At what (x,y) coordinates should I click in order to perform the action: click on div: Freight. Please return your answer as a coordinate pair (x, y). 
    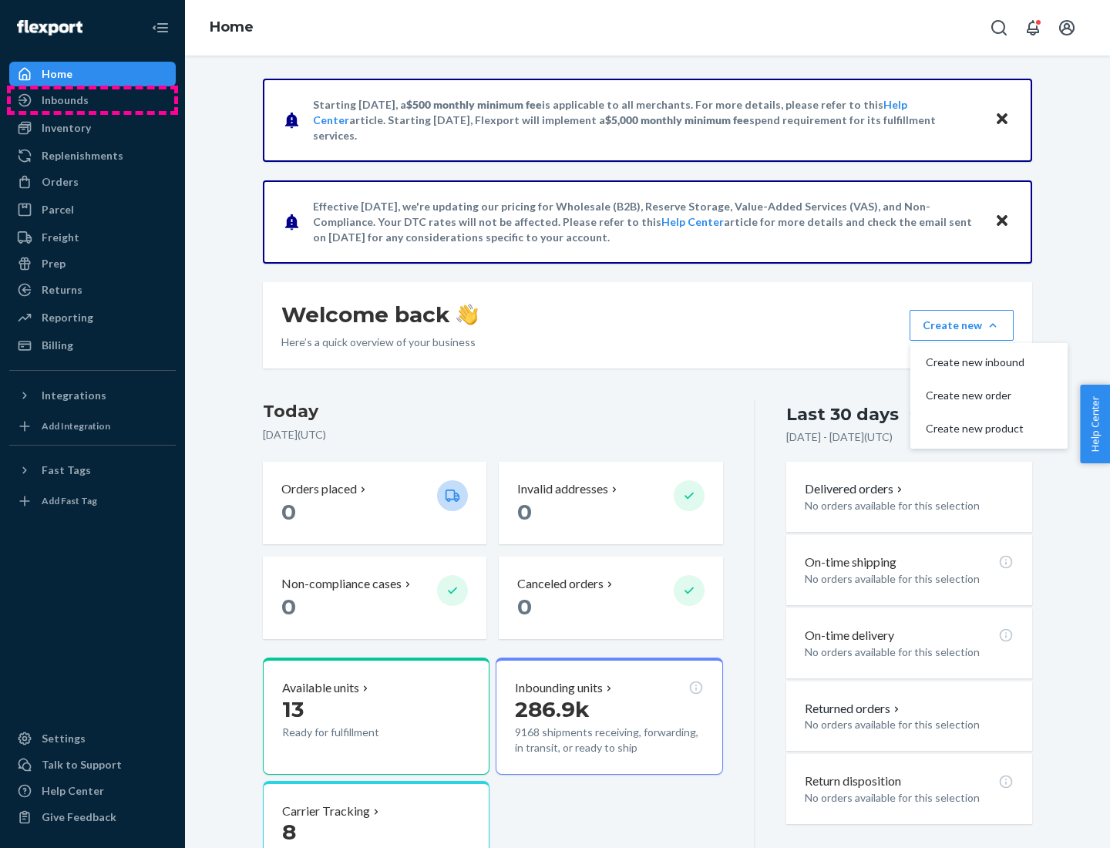
    Looking at the image, I should click on (60, 237).